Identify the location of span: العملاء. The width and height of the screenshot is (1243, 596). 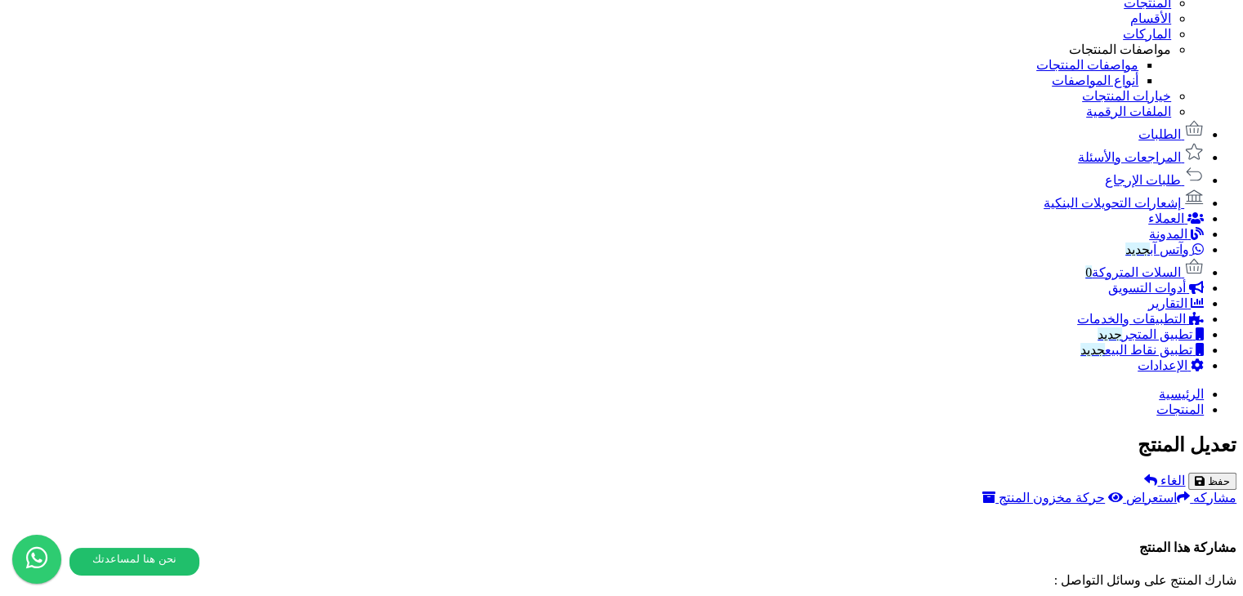
(1166, 218).